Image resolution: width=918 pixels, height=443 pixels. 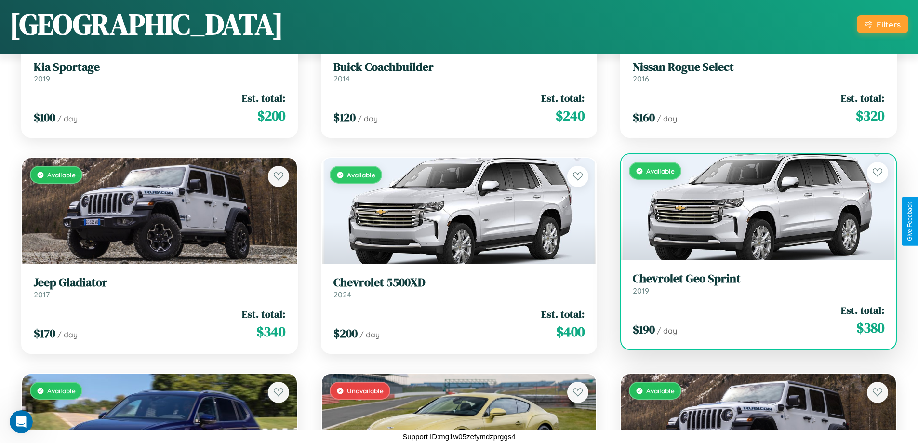 What do you see at coordinates (758, 67) in the screenshot?
I see `h3: Nissan Rogue Select` at bounding box center [758, 67].